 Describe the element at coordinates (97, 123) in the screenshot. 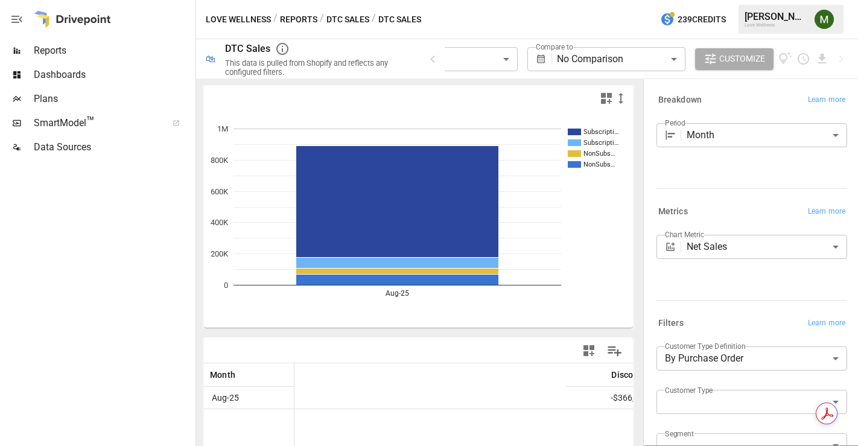

I see `span: SmartModel` at that location.